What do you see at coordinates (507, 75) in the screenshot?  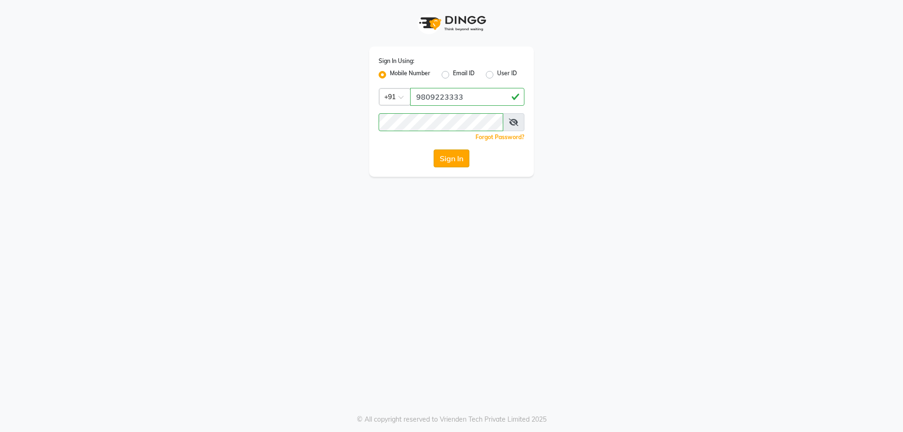 I see `label: User ID` at bounding box center [507, 75].